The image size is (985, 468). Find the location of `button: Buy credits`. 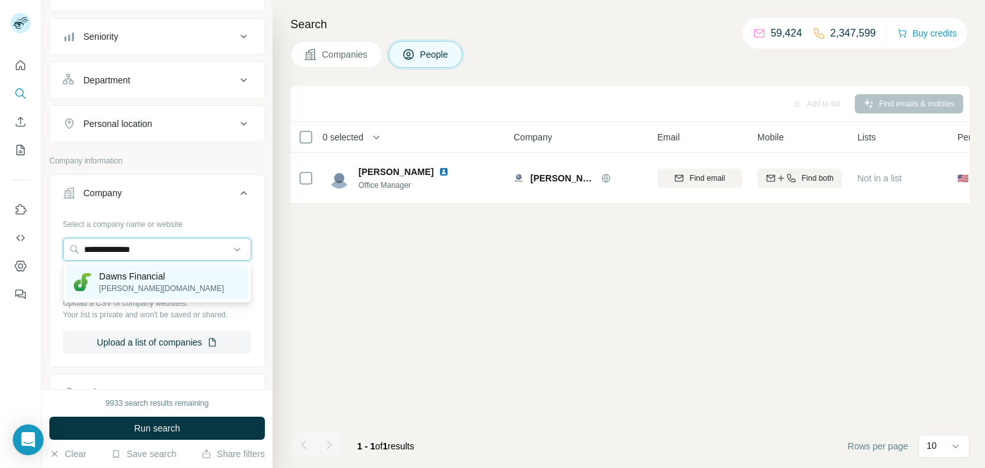

button: Buy credits is located at coordinates (926, 33).